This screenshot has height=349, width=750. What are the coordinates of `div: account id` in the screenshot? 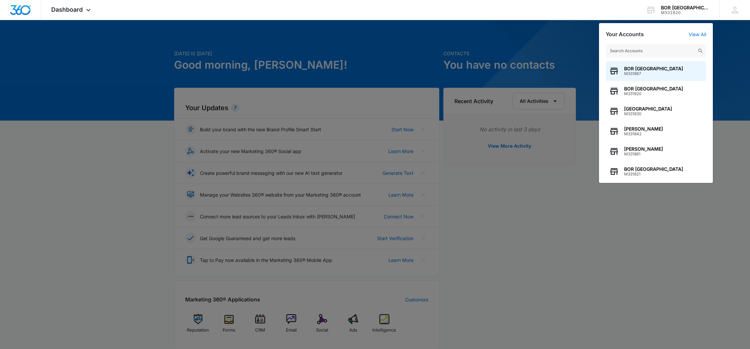 It's located at (685, 13).